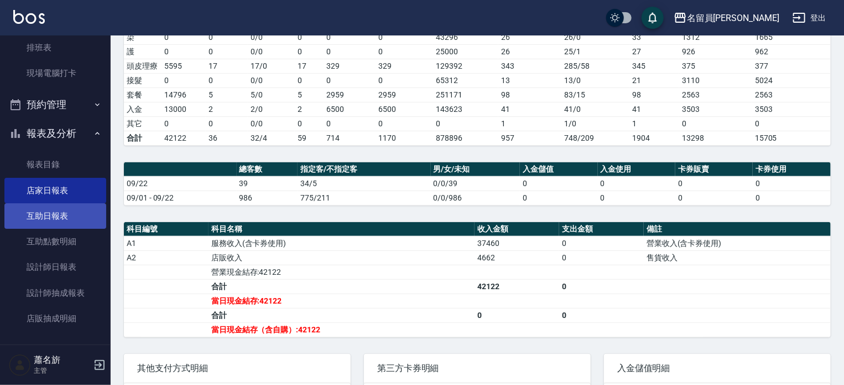 Image resolution: width=844 pixels, height=385 pixels. Describe the element at coordinates (184, 109) in the screenshot. I see `td: 13000` at that location.